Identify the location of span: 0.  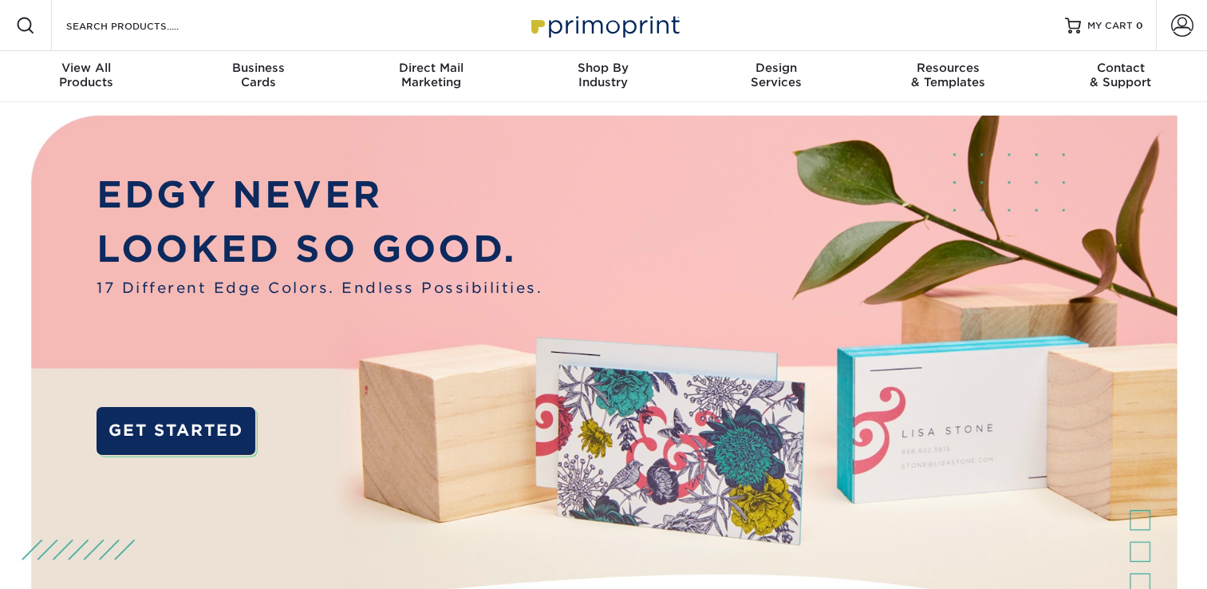
(1139, 26).